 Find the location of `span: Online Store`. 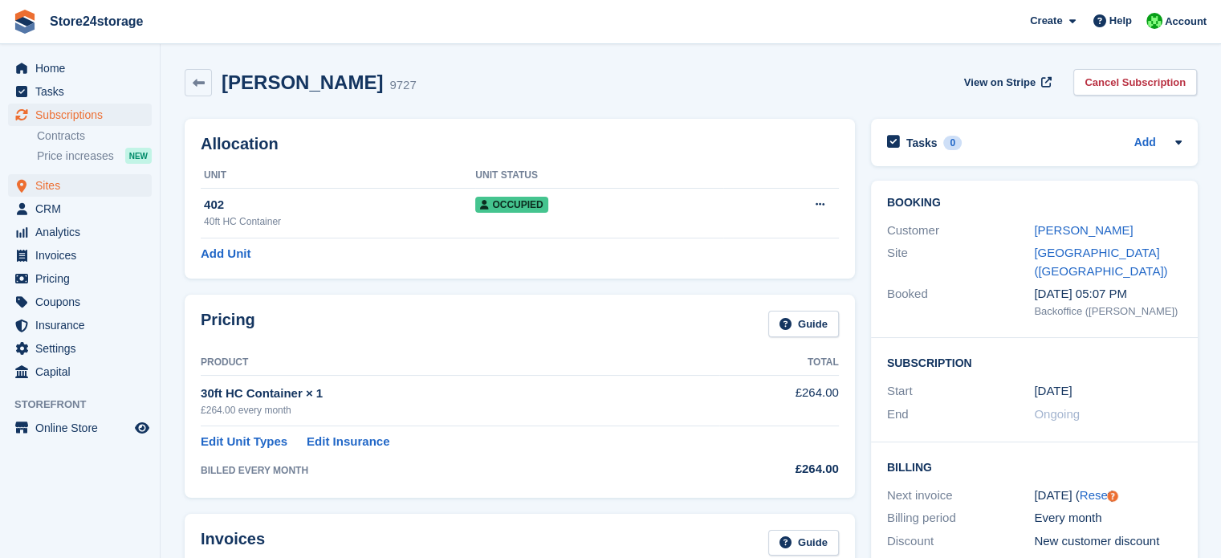

span: Online Store is located at coordinates (83, 428).